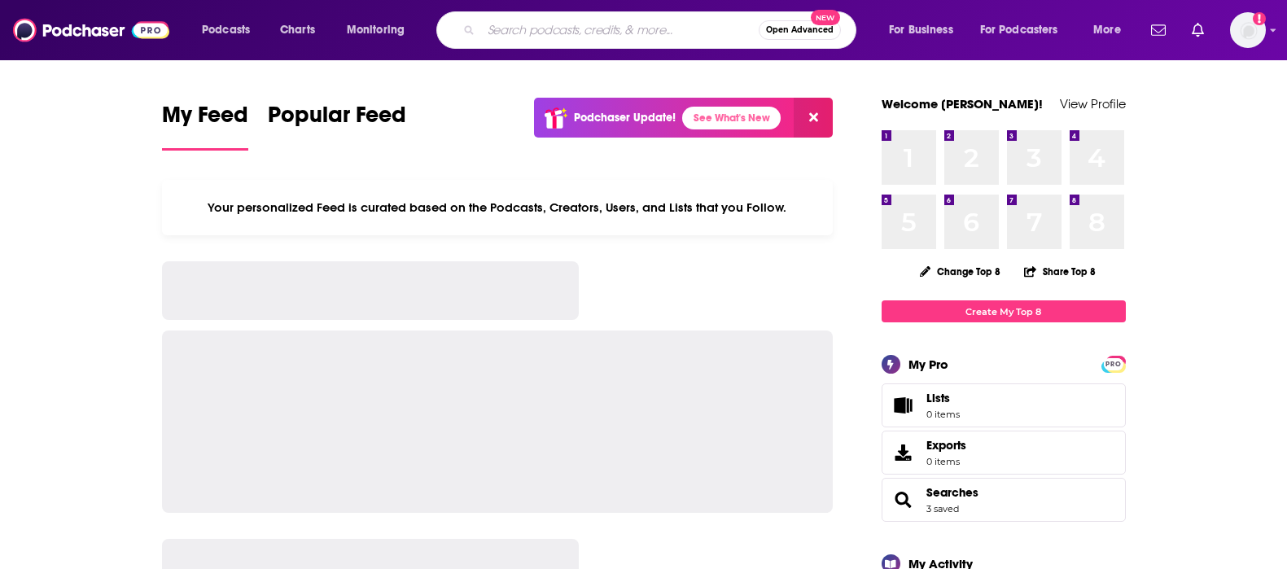  I want to click on button: Change Top 8, so click(961, 271).